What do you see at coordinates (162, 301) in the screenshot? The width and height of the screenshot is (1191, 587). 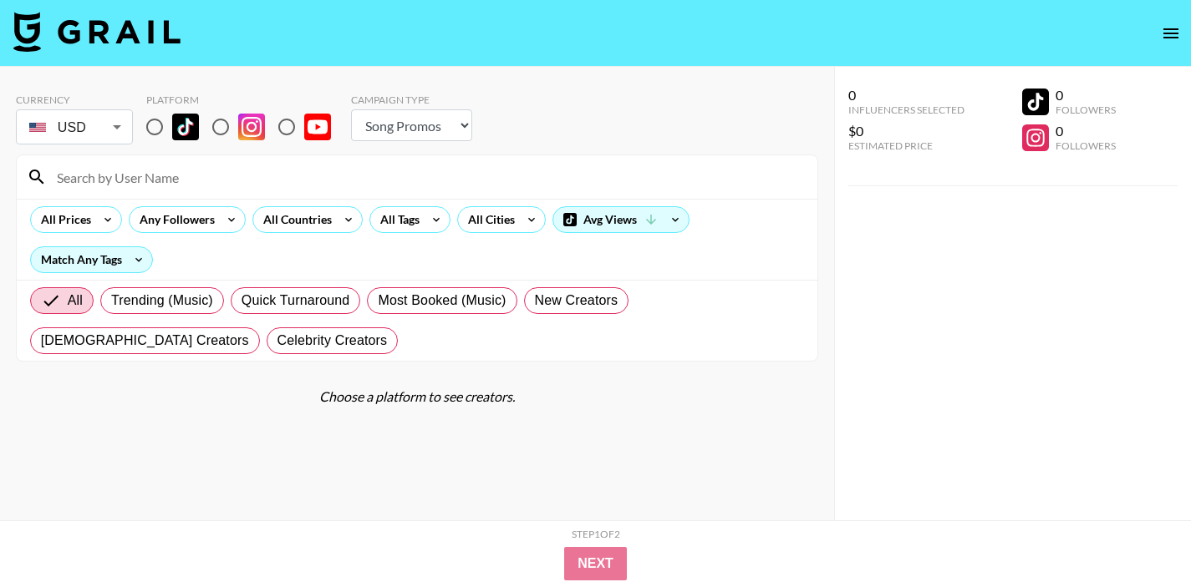 I see `span: Trending (Music)` at bounding box center [162, 301].